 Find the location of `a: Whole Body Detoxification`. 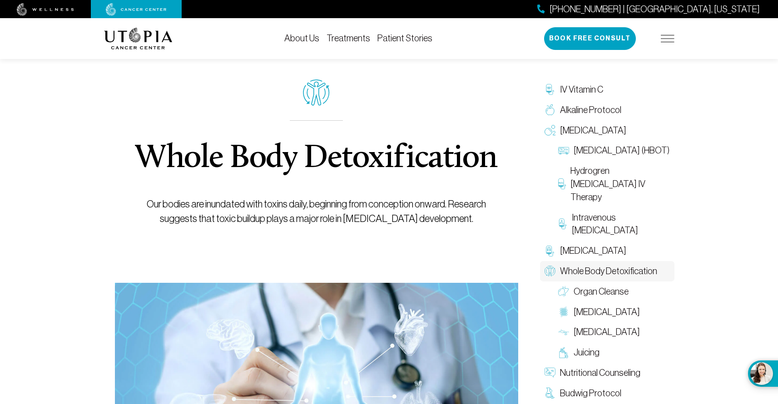

a: Whole Body Detoxification is located at coordinates (607, 271).